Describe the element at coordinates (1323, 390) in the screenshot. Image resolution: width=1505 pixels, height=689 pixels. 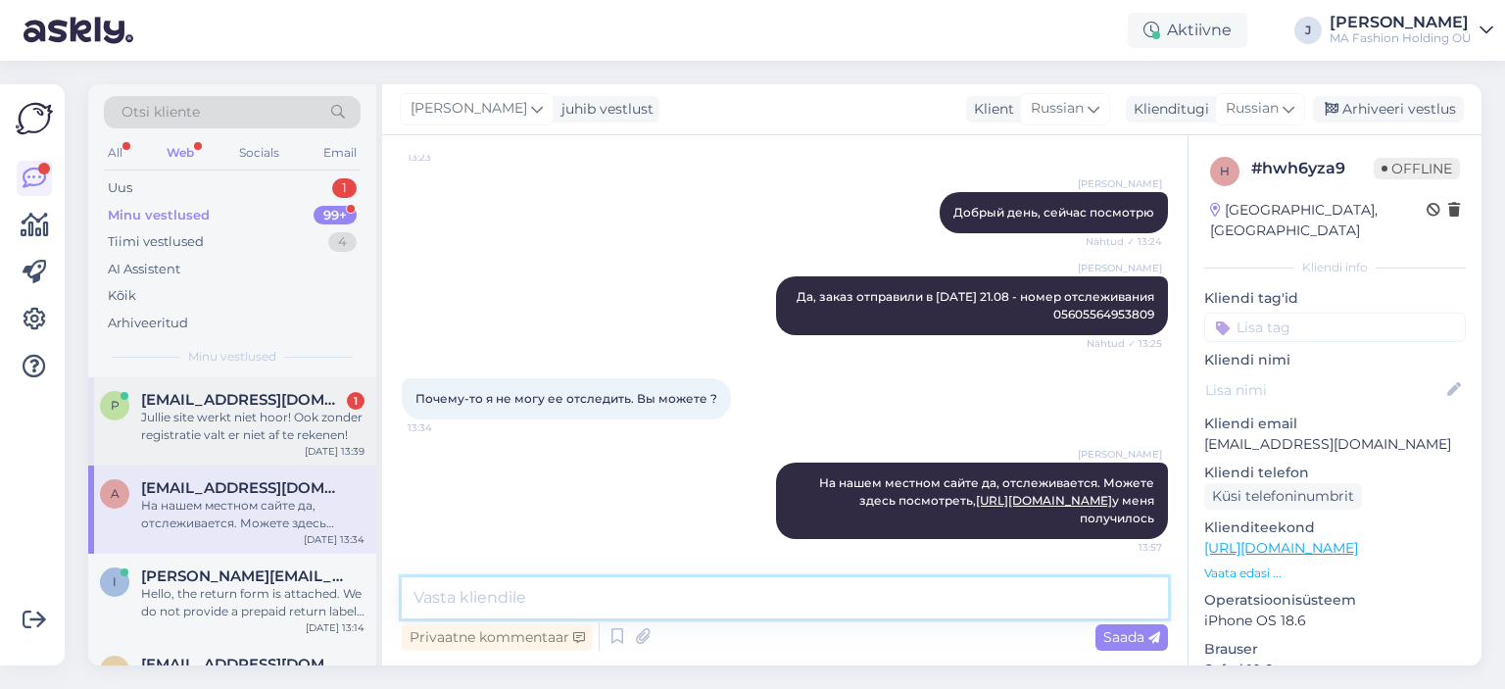
I see `input: Lisa nimi` at that location.